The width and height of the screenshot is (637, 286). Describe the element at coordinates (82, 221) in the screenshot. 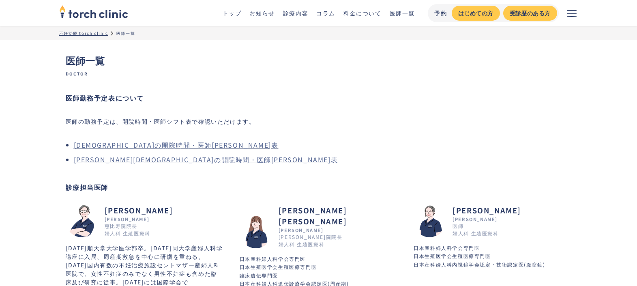

I see `img: 市山 卓彦` at that location.